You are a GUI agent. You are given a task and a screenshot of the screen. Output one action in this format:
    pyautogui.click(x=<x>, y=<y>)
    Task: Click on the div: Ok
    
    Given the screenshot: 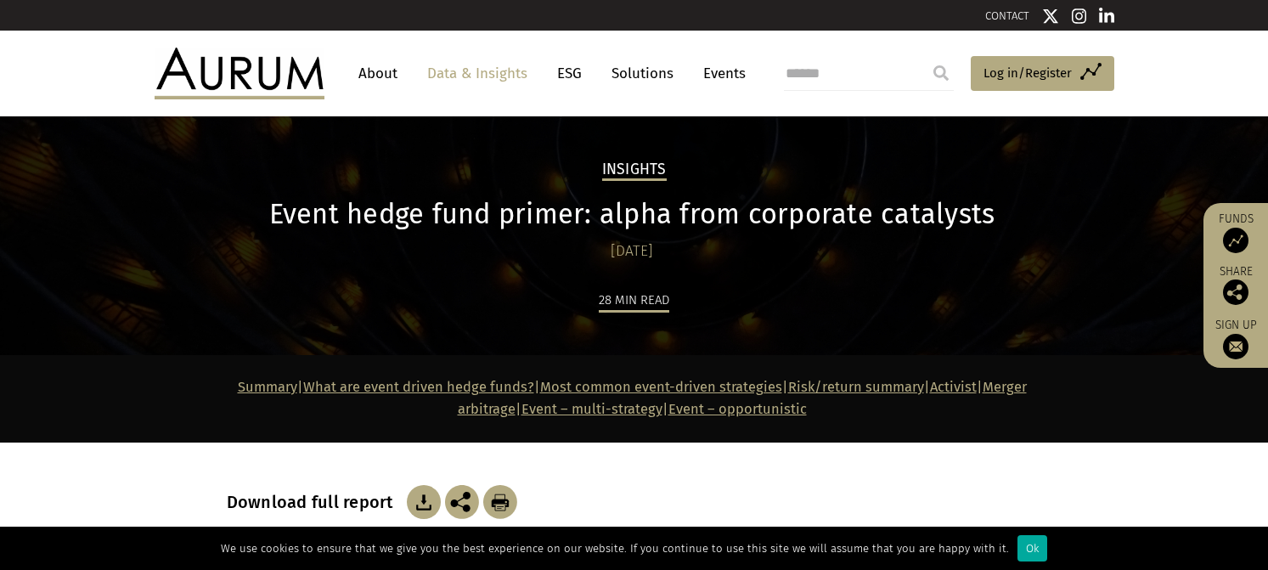 What is the action you would take?
    pyautogui.click(x=1032, y=548)
    